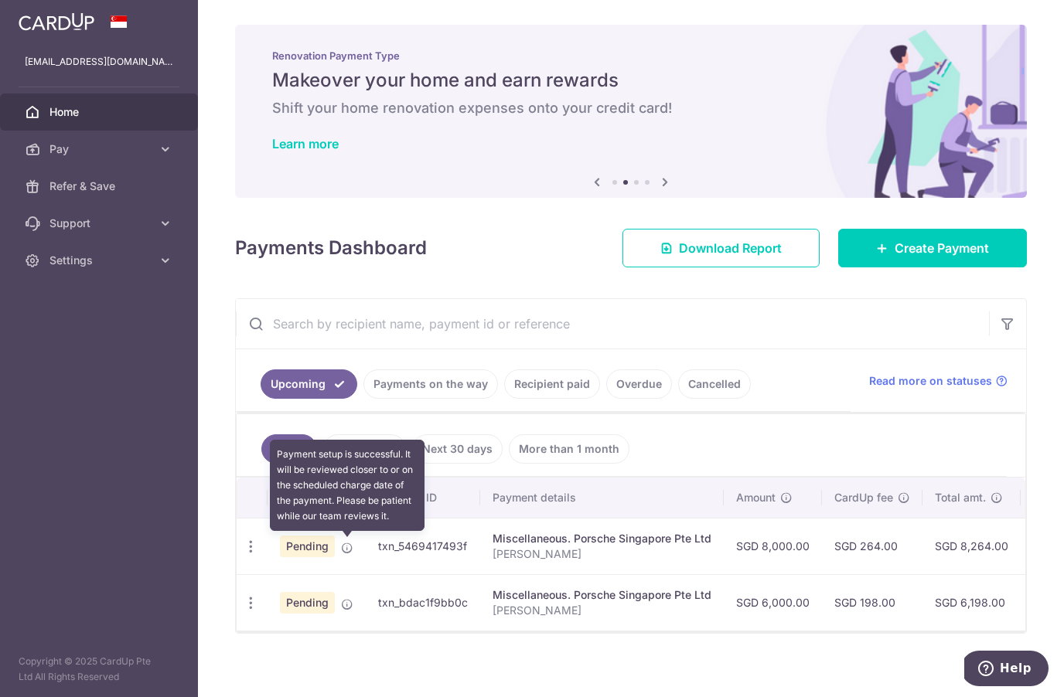 Image resolution: width=1064 pixels, height=697 pixels. Describe the element at coordinates (331, 248) in the screenshot. I see `h4: Payments Dashboard` at that location.